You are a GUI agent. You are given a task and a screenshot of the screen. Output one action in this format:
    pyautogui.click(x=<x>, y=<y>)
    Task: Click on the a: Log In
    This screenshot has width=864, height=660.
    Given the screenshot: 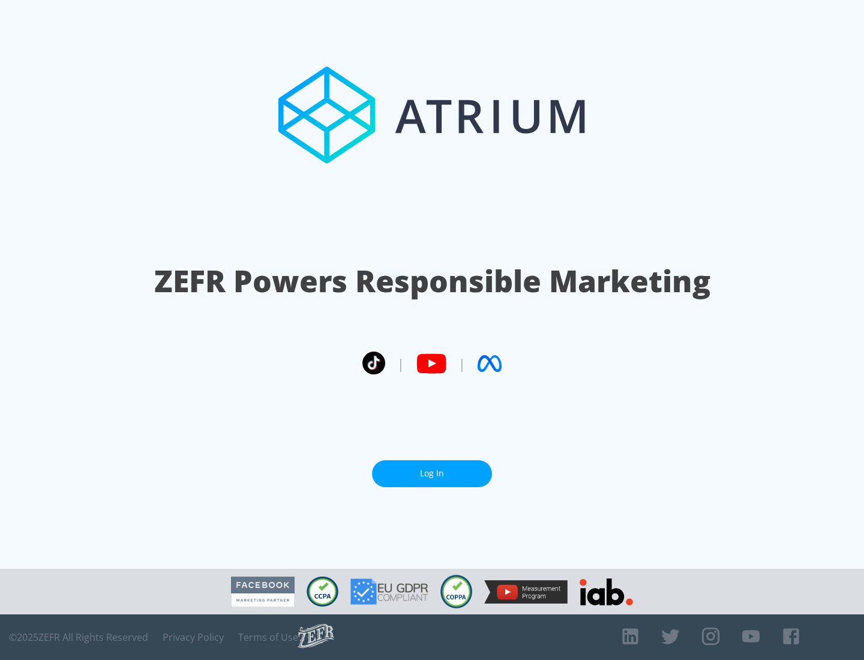 What is the action you would take?
    pyautogui.click(x=432, y=473)
    